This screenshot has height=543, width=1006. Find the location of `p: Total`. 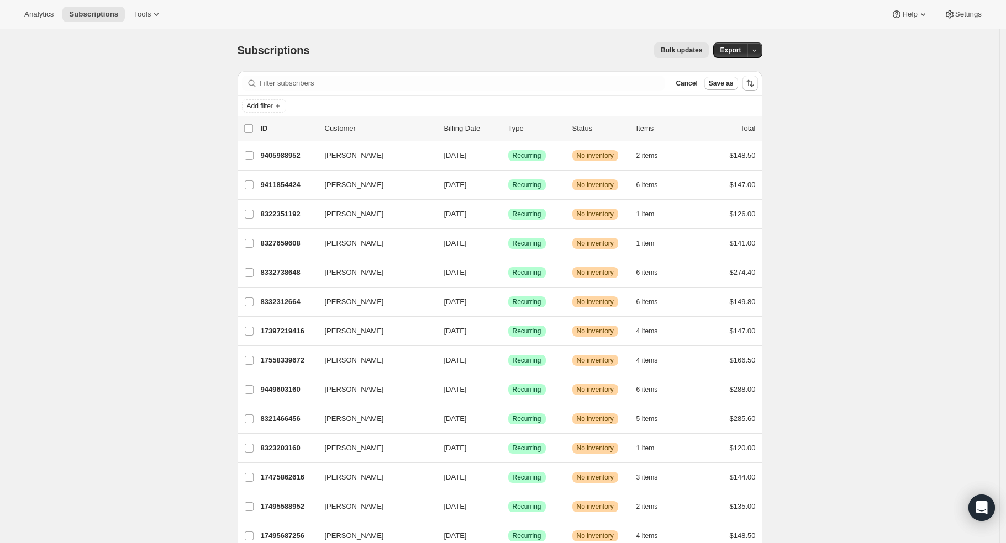

p: Total is located at coordinates (747, 129).